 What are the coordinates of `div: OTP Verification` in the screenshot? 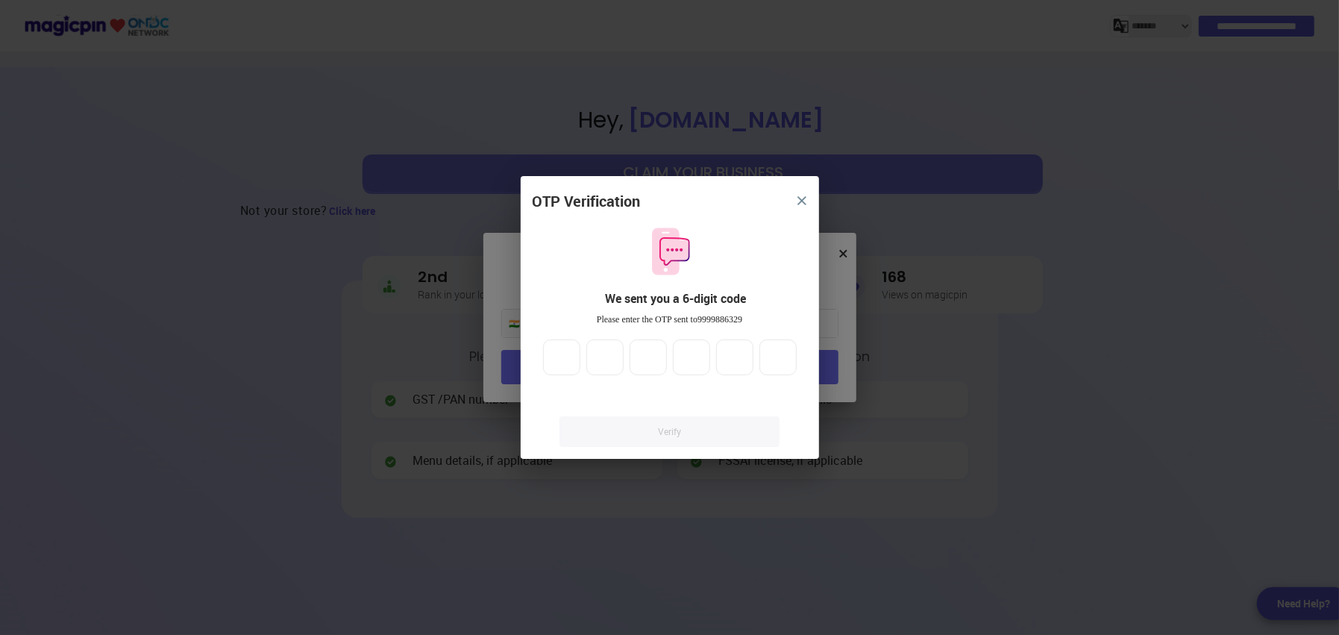 It's located at (586, 201).